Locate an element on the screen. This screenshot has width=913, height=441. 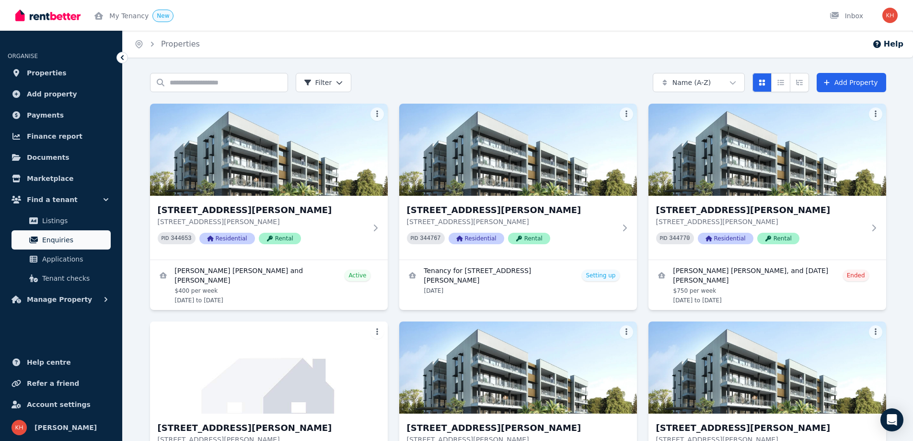
span: Payments is located at coordinates (45, 115).